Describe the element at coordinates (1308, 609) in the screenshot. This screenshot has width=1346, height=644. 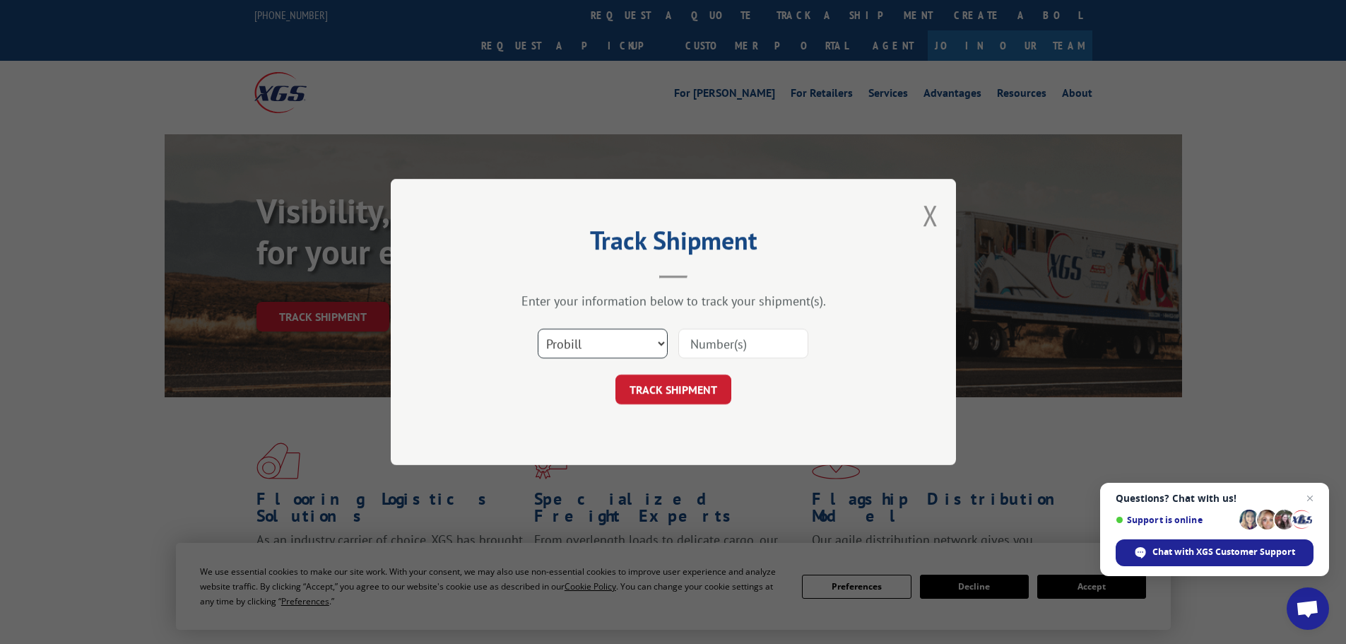
I see `div: Open chat` at that location.